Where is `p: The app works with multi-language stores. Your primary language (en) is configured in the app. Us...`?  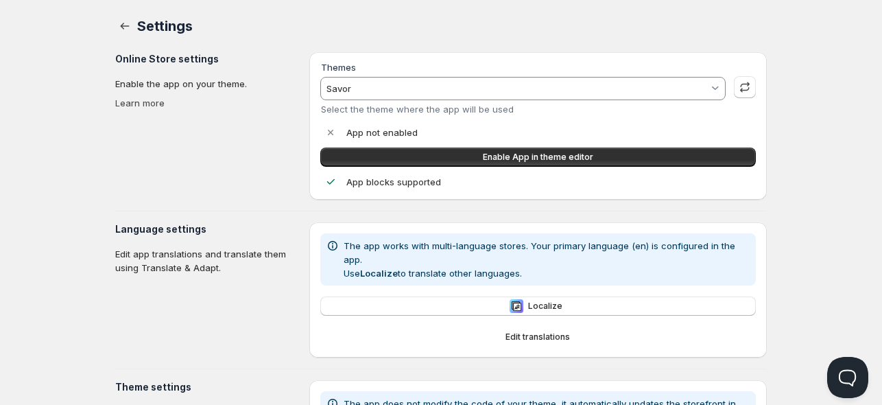
p: The app works with multi-language stores. Your primary language (en) is configured in the app. Us... is located at coordinates (547, 259).